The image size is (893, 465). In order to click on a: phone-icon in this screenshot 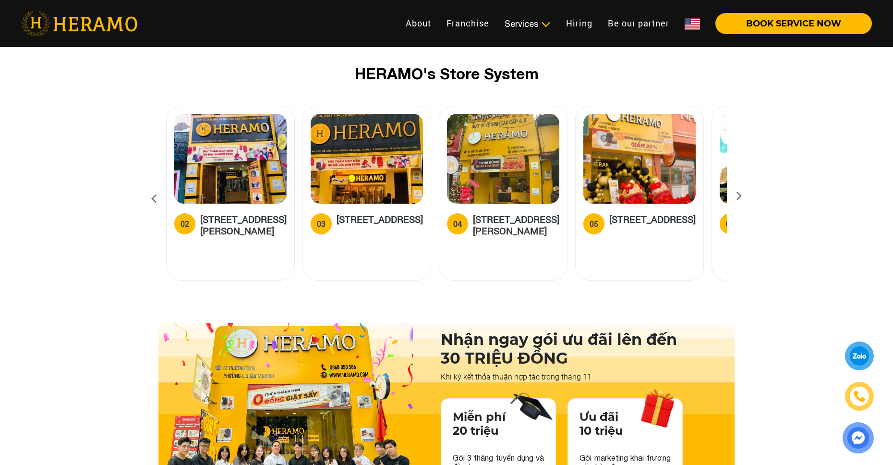, I will do `click(860, 396)`.